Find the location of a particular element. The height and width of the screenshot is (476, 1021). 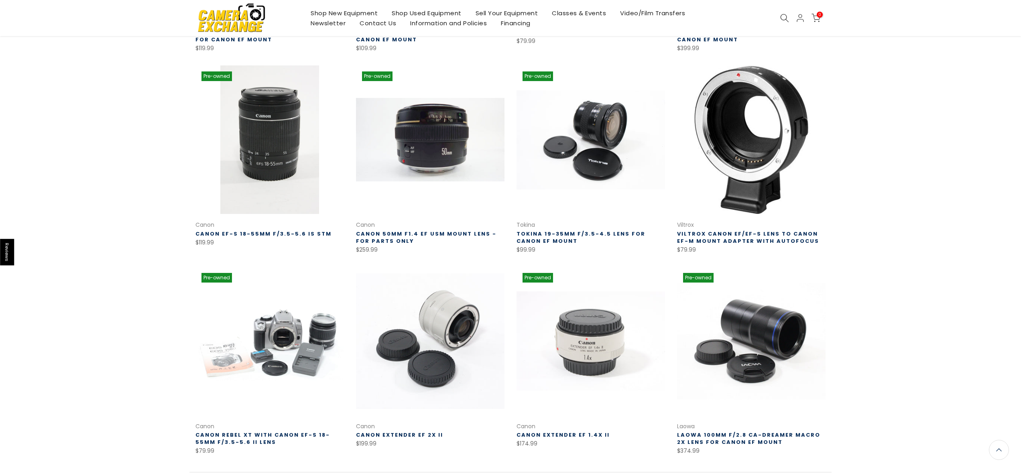

a: Shop New Equipment is located at coordinates (344, 13).